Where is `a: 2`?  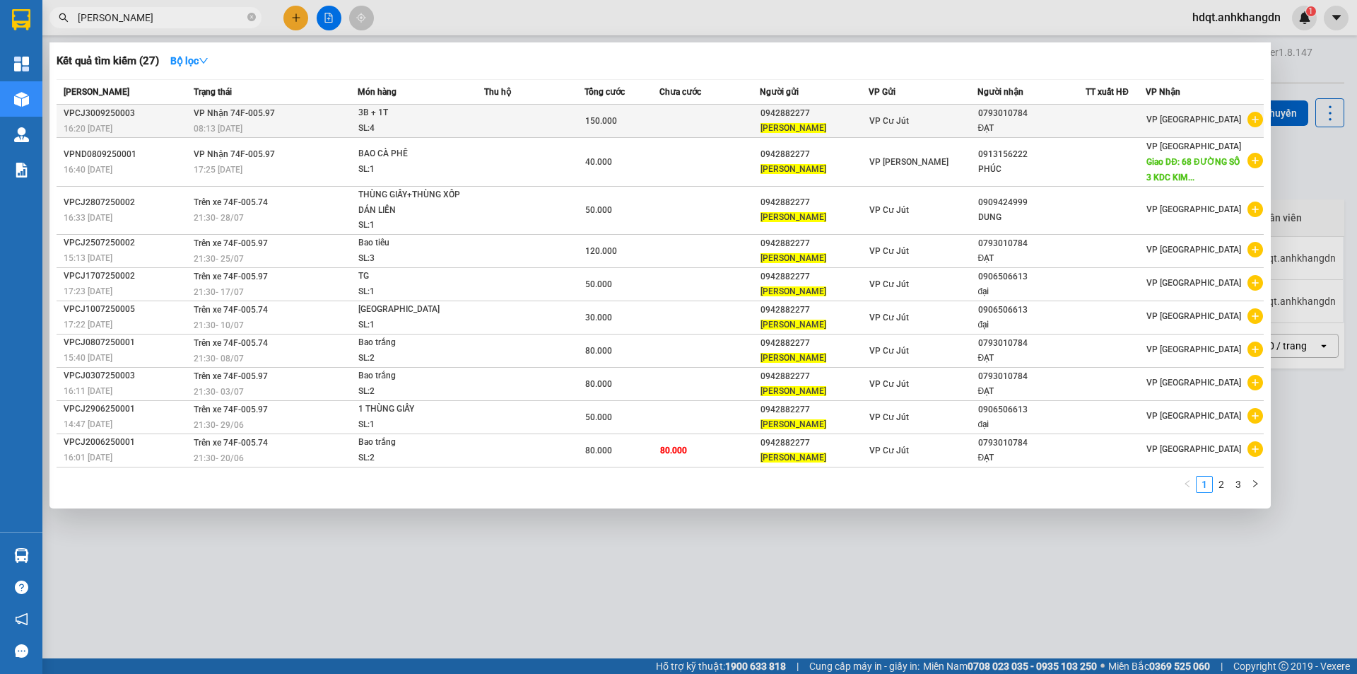
a: 2 is located at coordinates (1221, 484).